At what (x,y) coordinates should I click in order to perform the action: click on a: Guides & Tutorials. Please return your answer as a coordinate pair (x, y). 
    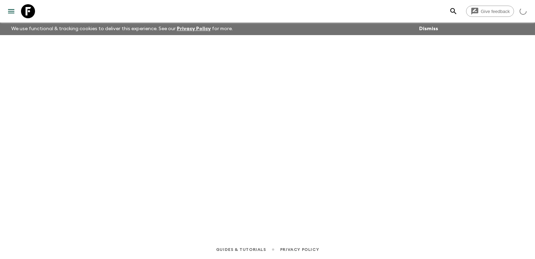
    Looking at the image, I should click on (241, 249).